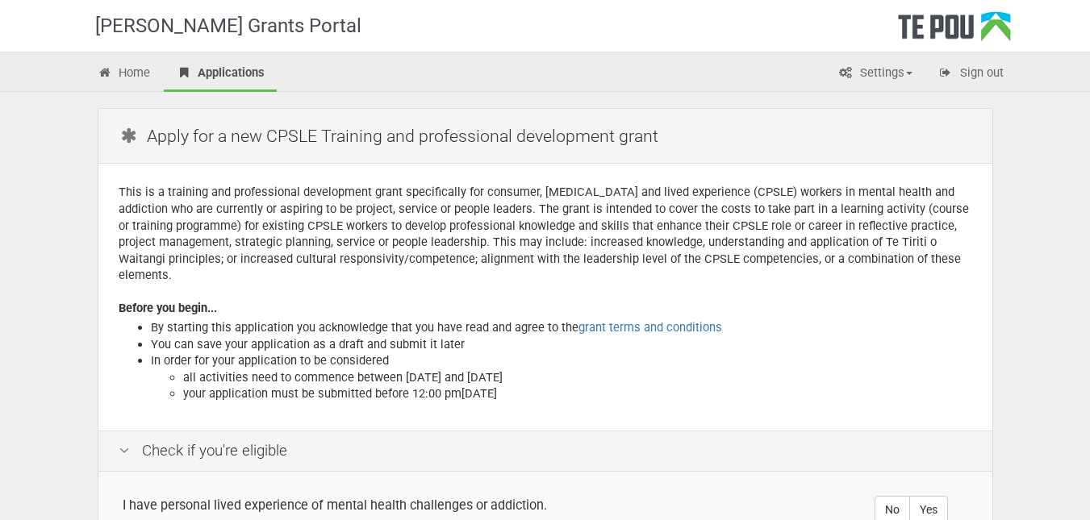  What do you see at coordinates (562, 378) in the screenshot?
I see `li: In order for your application to be considered` at bounding box center [562, 378].